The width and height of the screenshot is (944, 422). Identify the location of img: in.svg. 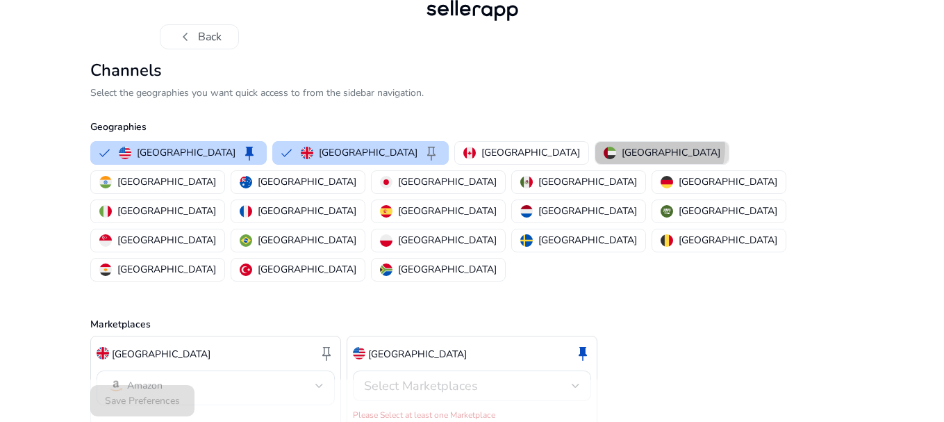
(106, 182).